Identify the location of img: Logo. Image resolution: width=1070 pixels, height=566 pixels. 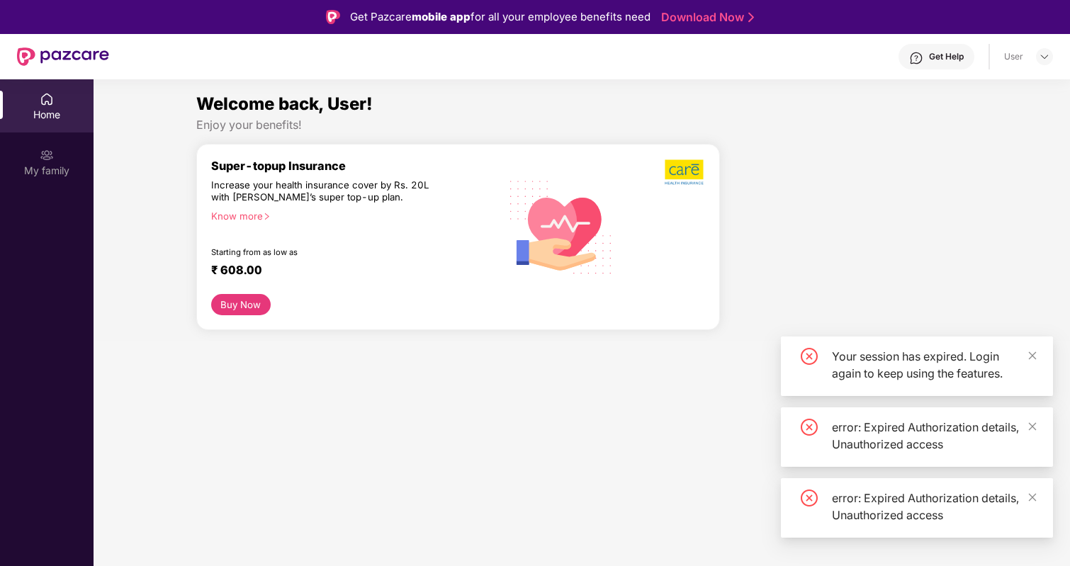
(333, 17).